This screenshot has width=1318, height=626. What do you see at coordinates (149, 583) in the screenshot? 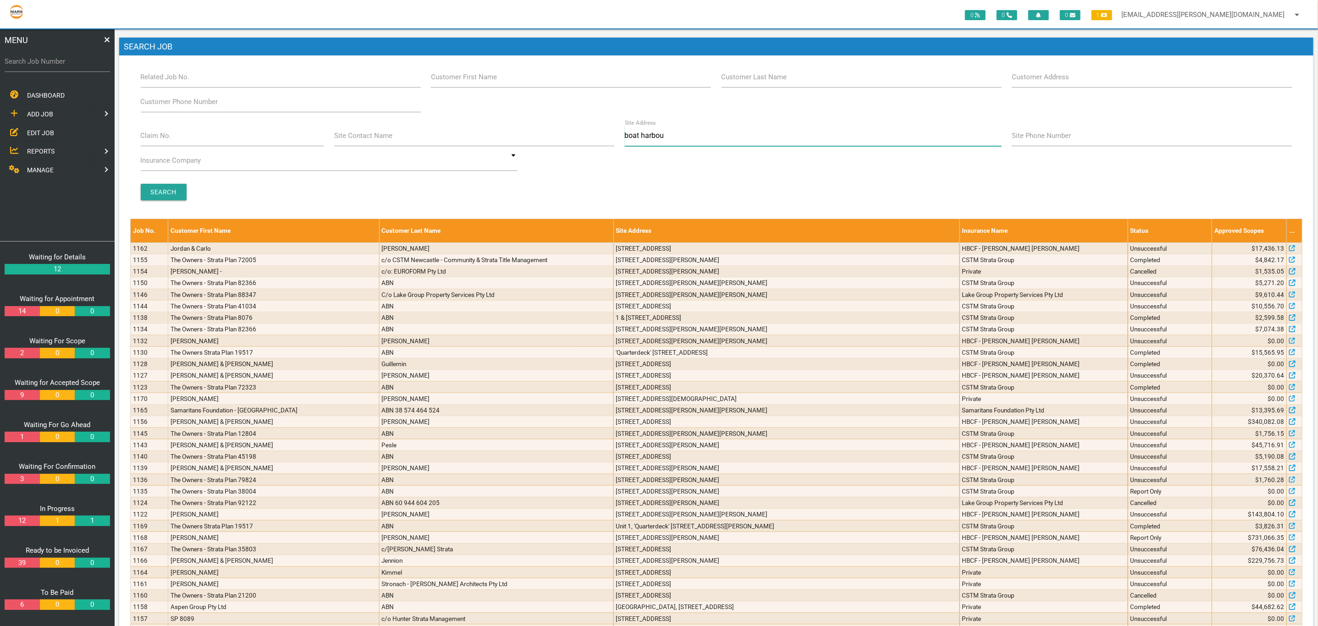
I see `td: 1161` at bounding box center [149, 583].